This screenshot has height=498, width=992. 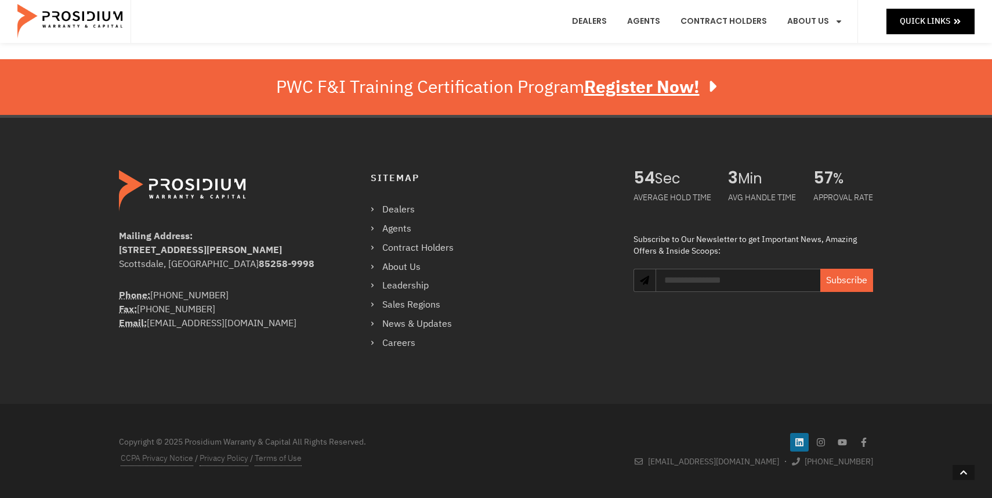 What do you see at coordinates (133, 323) in the screenshot?
I see `strong: Email:` at bounding box center [133, 323].